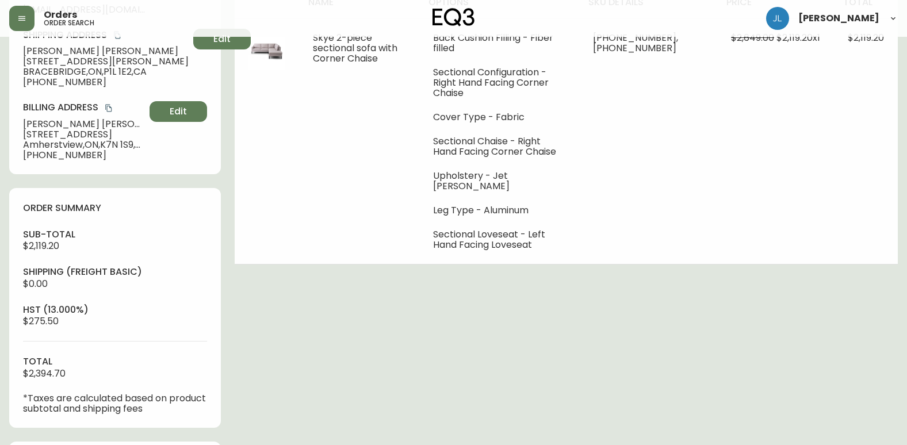 This screenshot has width=907, height=445. I want to click on h4: total, so click(115, 362).